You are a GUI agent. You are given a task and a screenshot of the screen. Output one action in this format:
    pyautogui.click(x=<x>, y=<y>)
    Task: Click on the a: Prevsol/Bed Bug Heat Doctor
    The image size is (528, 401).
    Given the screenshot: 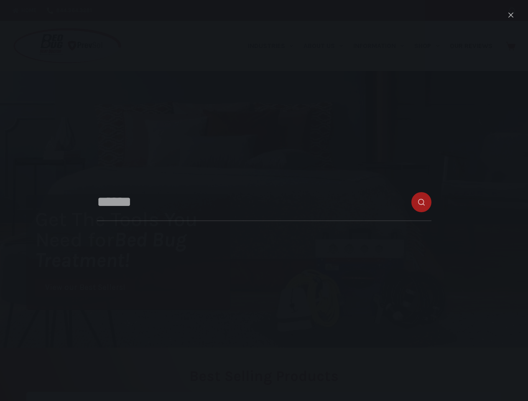 What is the action you would take?
    pyautogui.click(x=67, y=46)
    